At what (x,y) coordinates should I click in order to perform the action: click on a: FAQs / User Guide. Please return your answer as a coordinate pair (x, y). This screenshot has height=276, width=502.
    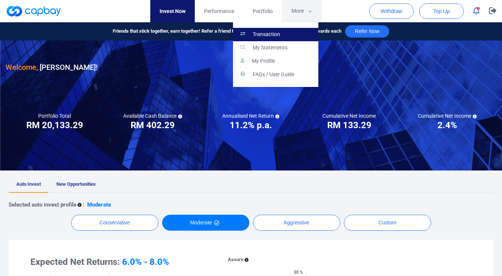
    Looking at the image, I should click on (276, 75).